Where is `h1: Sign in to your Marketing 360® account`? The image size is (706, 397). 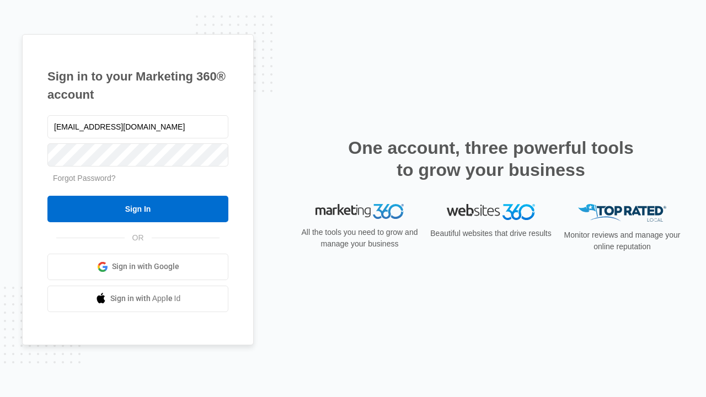 h1: Sign in to your Marketing 360® account is located at coordinates (138, 85).